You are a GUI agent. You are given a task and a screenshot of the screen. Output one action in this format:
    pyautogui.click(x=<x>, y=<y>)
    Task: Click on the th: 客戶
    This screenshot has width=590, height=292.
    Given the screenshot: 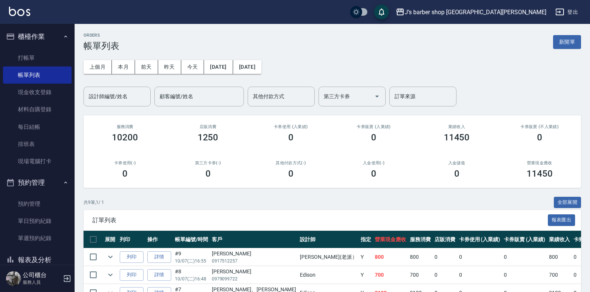 What is the action you would take?
    pyautogui.click(x=254, y=239)
    